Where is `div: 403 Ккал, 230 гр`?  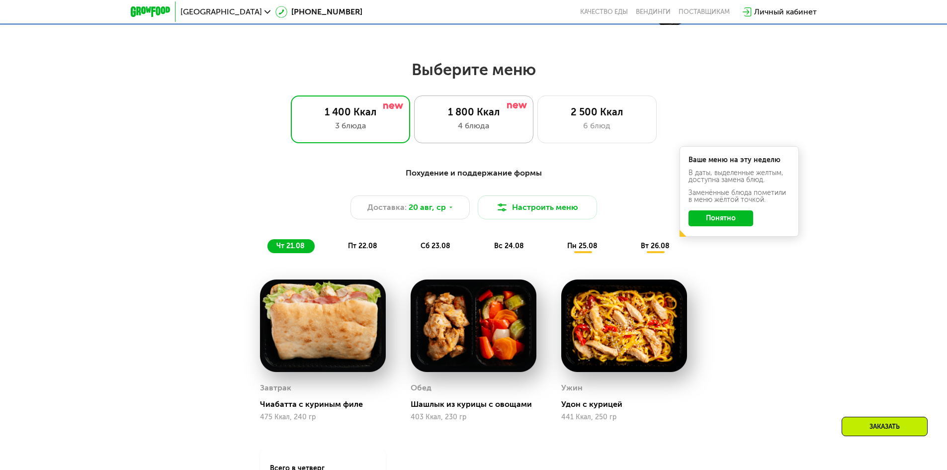 div: 403 Ккал, 230 гр is located at coordinates (473, 417).